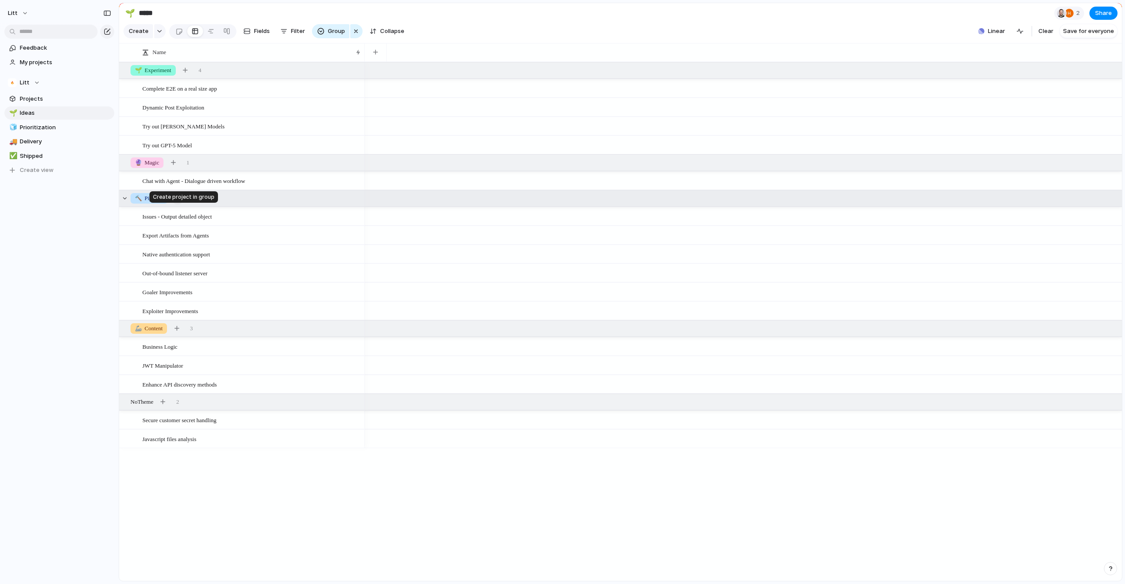 This screenshot has height=584, width=1125. Describe the element at coordinates (184, 197) in the screenshot. I see `div: Create project in group` at that location.